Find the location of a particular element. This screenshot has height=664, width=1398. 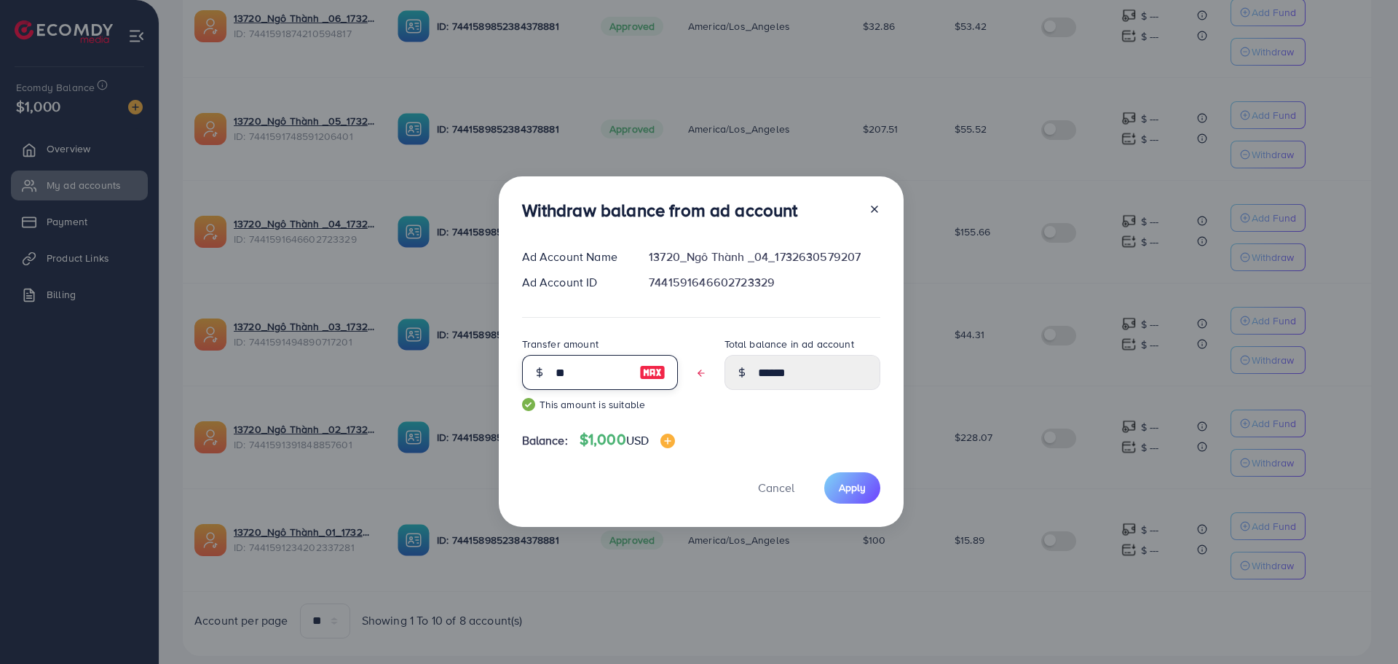

div: 13720_Ngô Thành _04_1732630579207 is located at coordinates (764, 256).